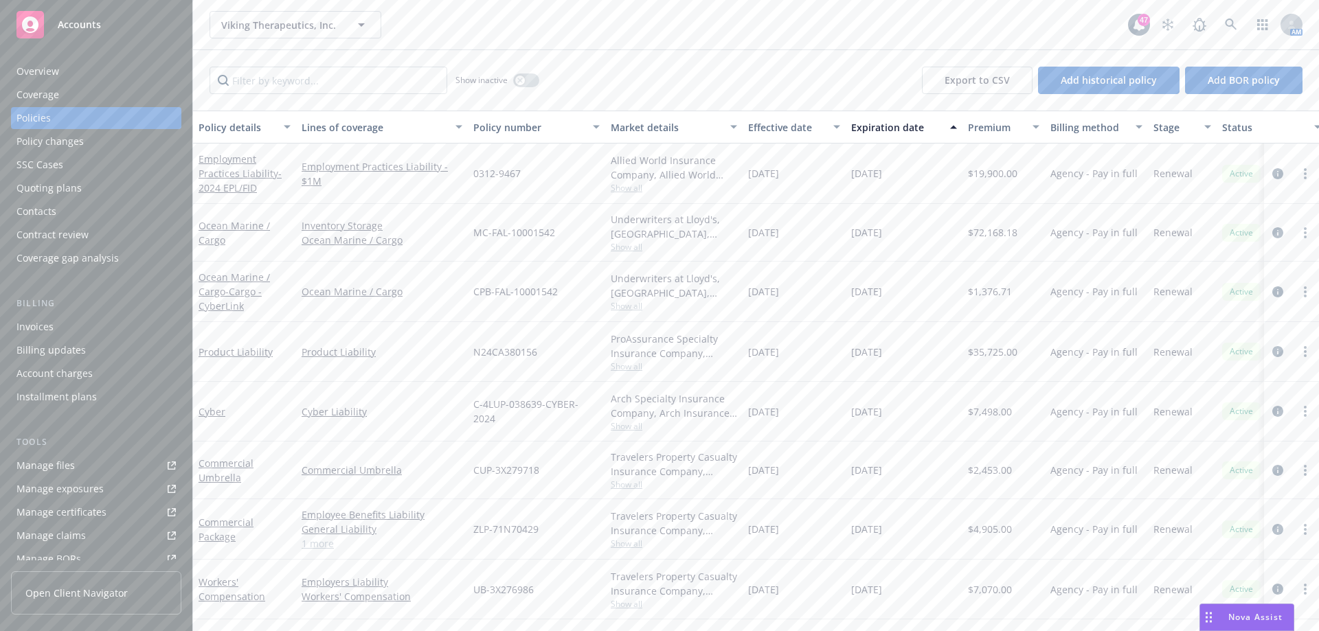  Describe the element at coordinates (1247, 618) in the screenshot. I see `button: Nova Assist` at that location.